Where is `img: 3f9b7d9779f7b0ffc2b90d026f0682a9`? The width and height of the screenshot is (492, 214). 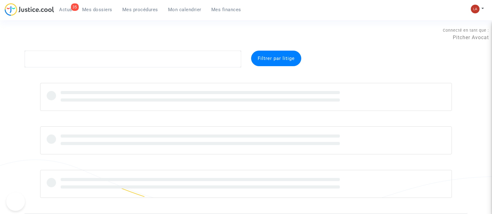 img: 3f9b7d9779f7b0ffc2b90d026f0682a9 is located at coordinates (475, 9).